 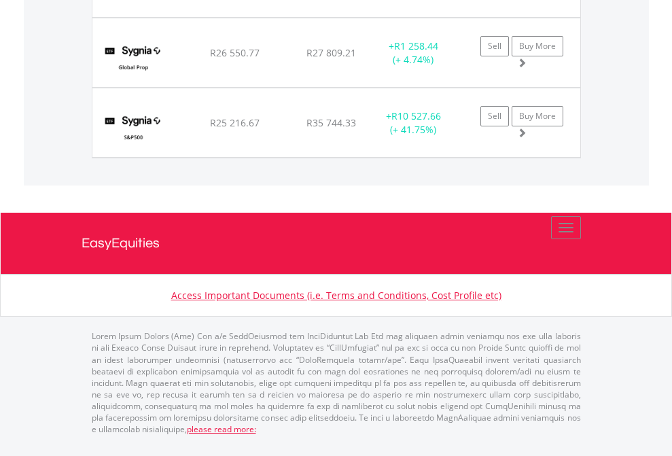 I want to click on a: please read more:, so click(x=222, y=429).